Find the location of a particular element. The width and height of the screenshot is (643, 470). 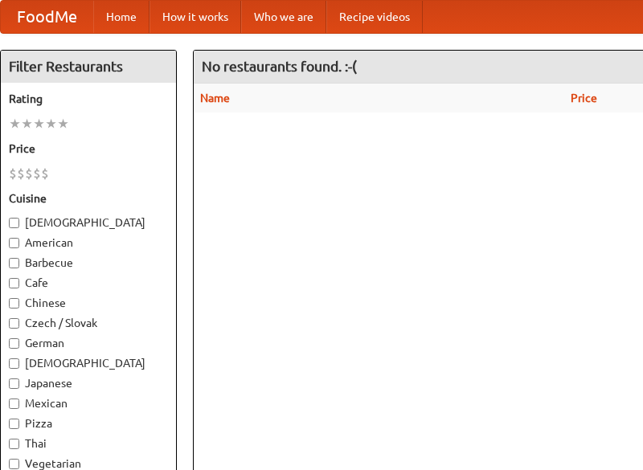

input: Thai is located at coordinates (14, 444).